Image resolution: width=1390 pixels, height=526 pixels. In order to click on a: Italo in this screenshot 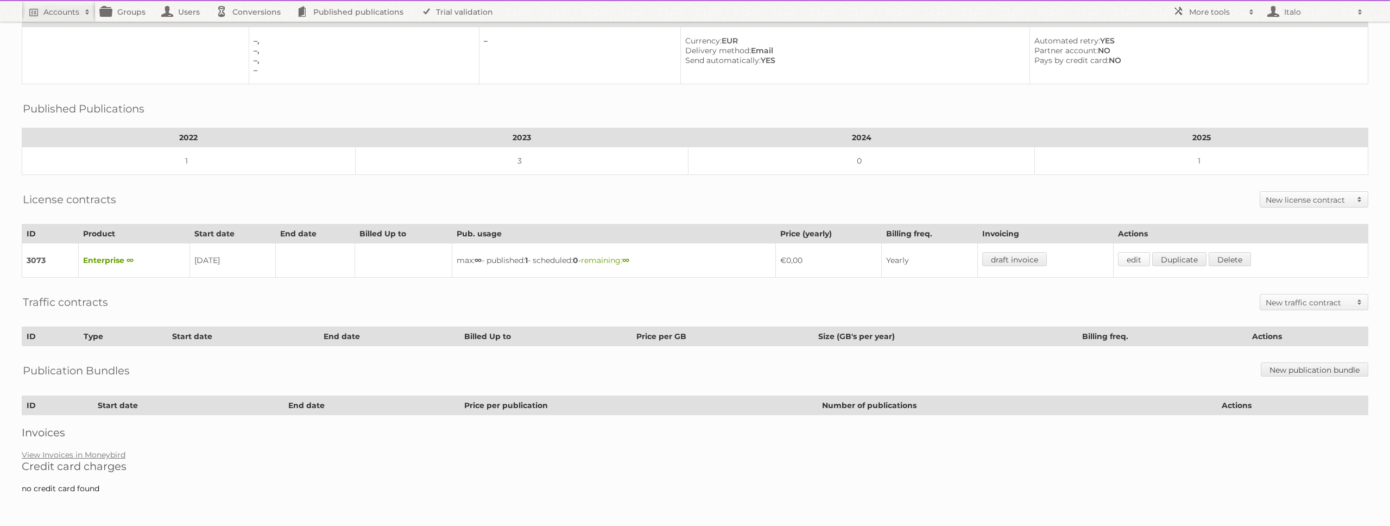, I will do `click(1314, 11)`.